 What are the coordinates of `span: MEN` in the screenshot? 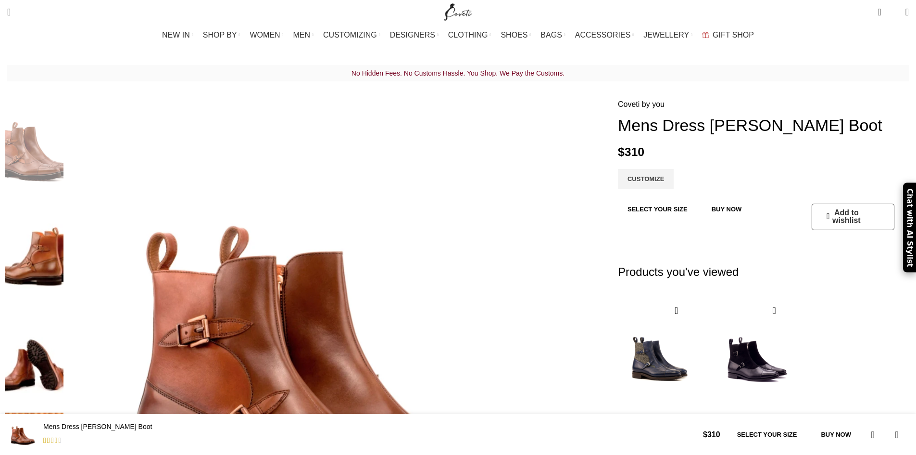 It's located at (302, 35).